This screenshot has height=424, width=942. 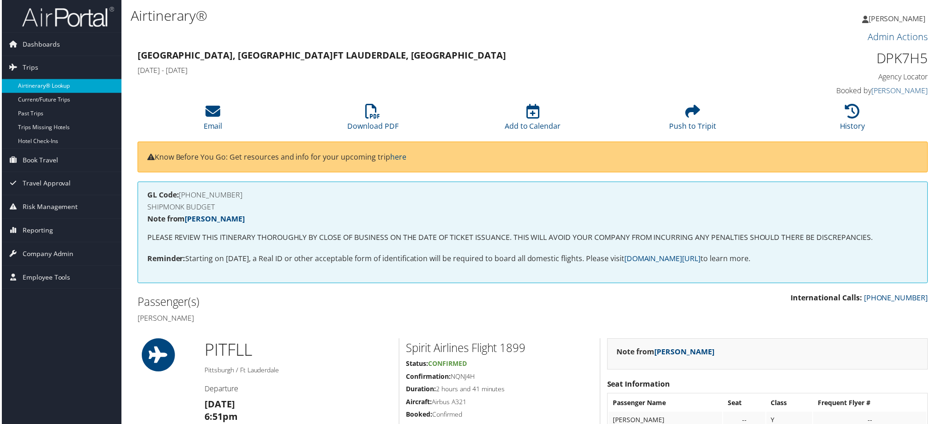 What do you see at coordinates (835, 77) in the screenshot?
I see `h4: Agency Locator` at bounding box center [835, 77].